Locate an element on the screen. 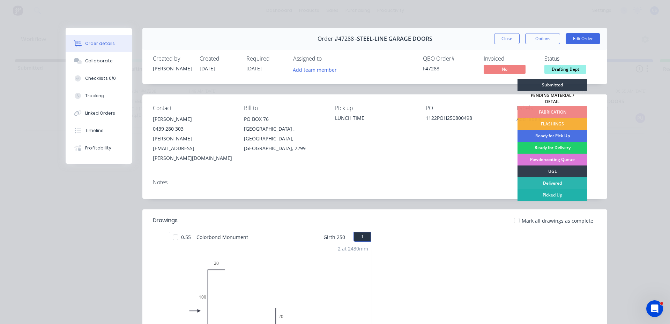 This screenshot has width=670, height=324. div: Timeline is located at coordinates (94, 131).